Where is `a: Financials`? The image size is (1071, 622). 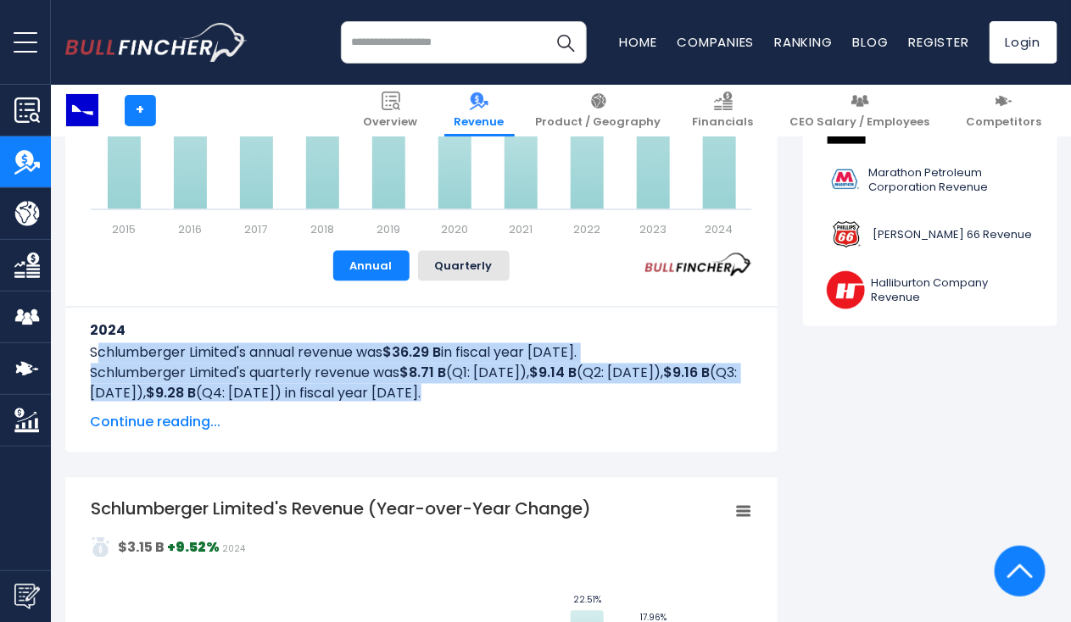
a: Financials is located at coordinates (723, 110).